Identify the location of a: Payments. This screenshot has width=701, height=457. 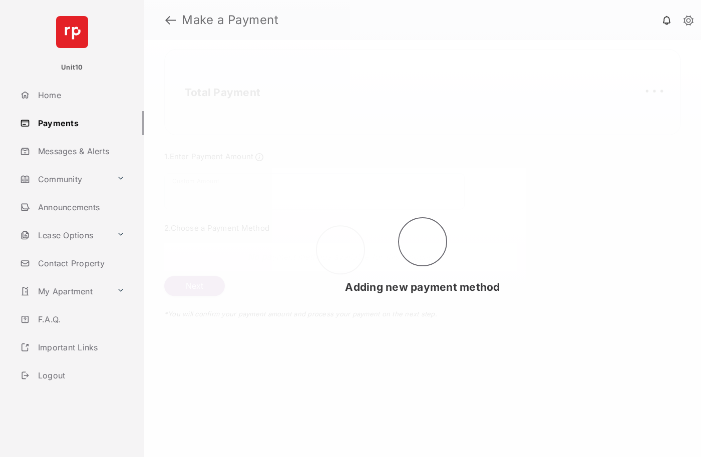
(80, 123).